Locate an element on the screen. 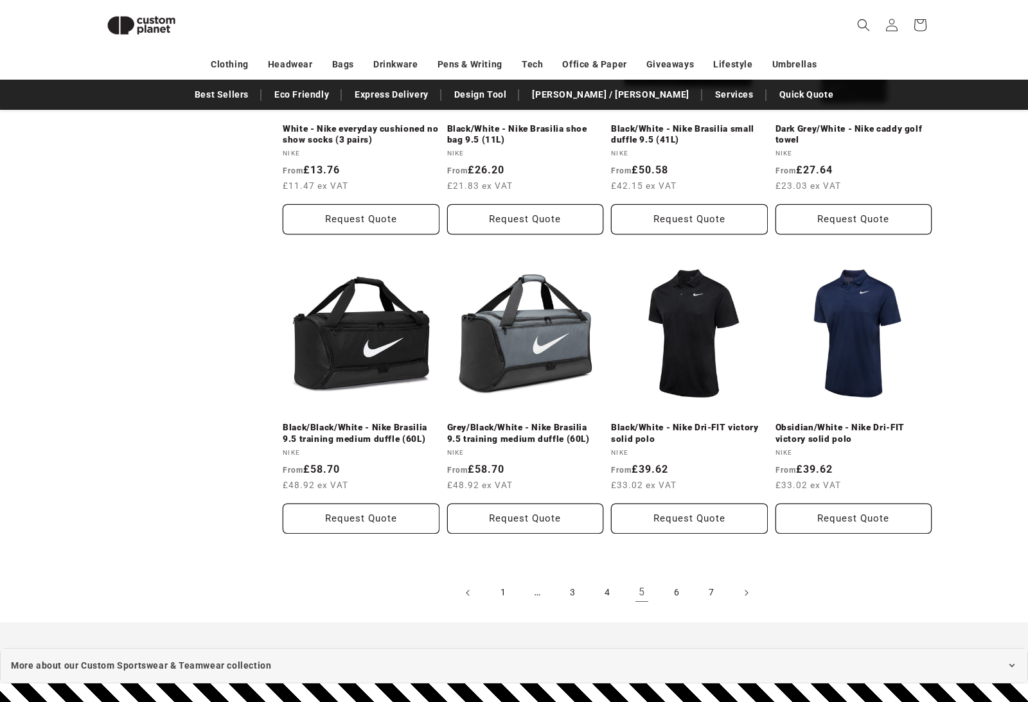 The image size is (1028, 702). a: Dark Grey/White - Nike caddy golf towel is located at coordinates (854, 134).